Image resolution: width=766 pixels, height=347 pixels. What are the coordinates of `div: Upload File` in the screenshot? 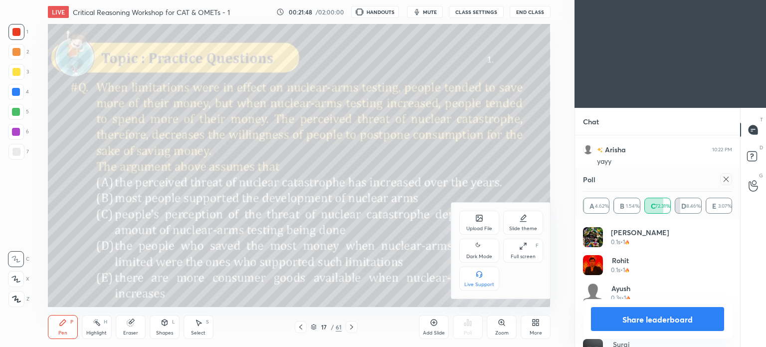 It's located at (479, 228).